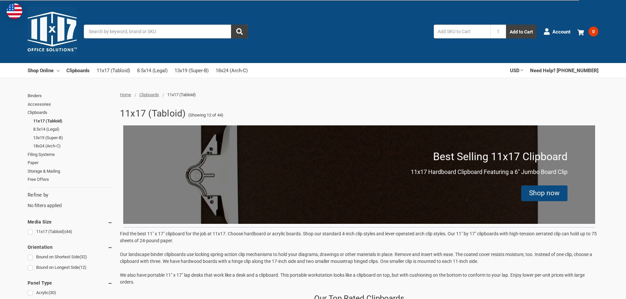 This screenshot has width=626, height=299. I want to click on span: (30), so click(52, 293).